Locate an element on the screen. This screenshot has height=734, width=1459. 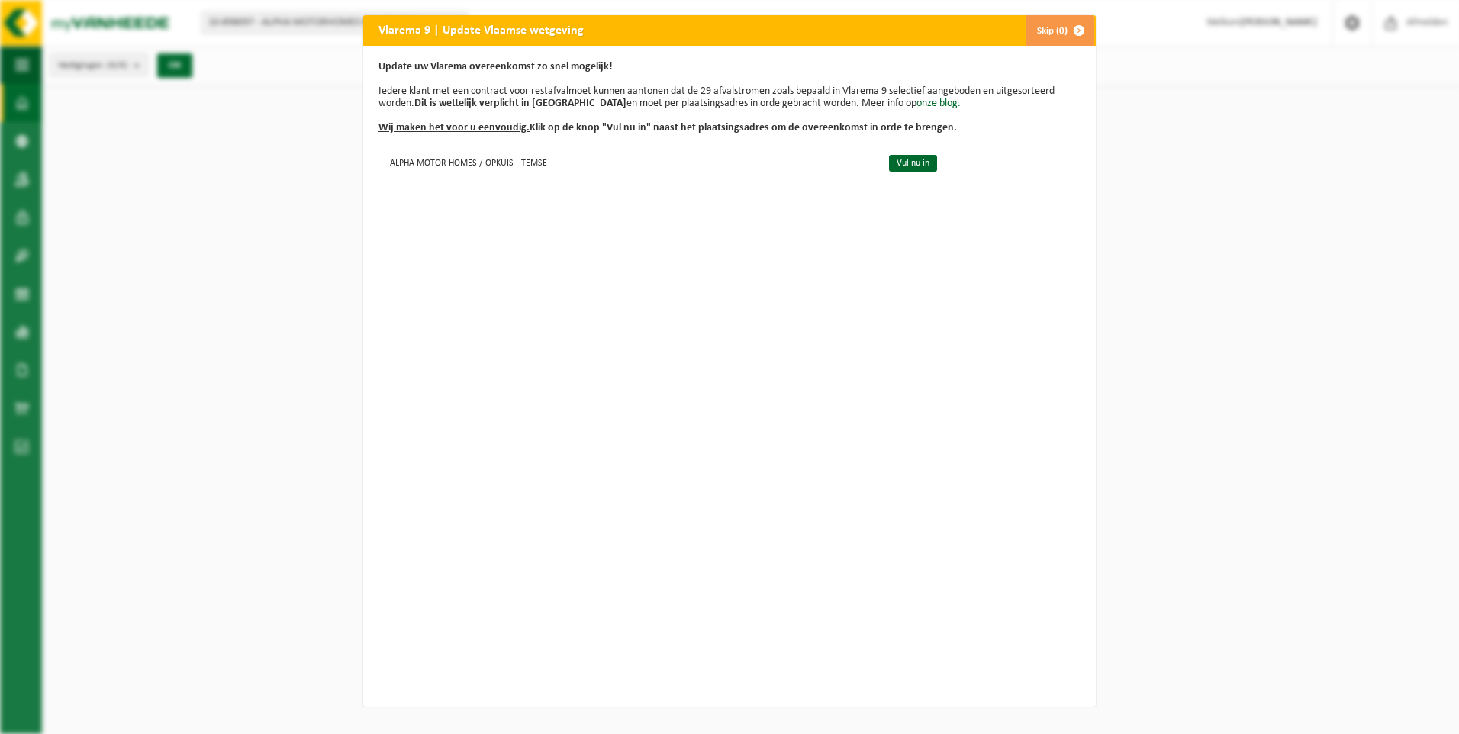
b: Update uw Vlarema overeenkomst zo snel mogelijk! is located at coordinates (495, 66).